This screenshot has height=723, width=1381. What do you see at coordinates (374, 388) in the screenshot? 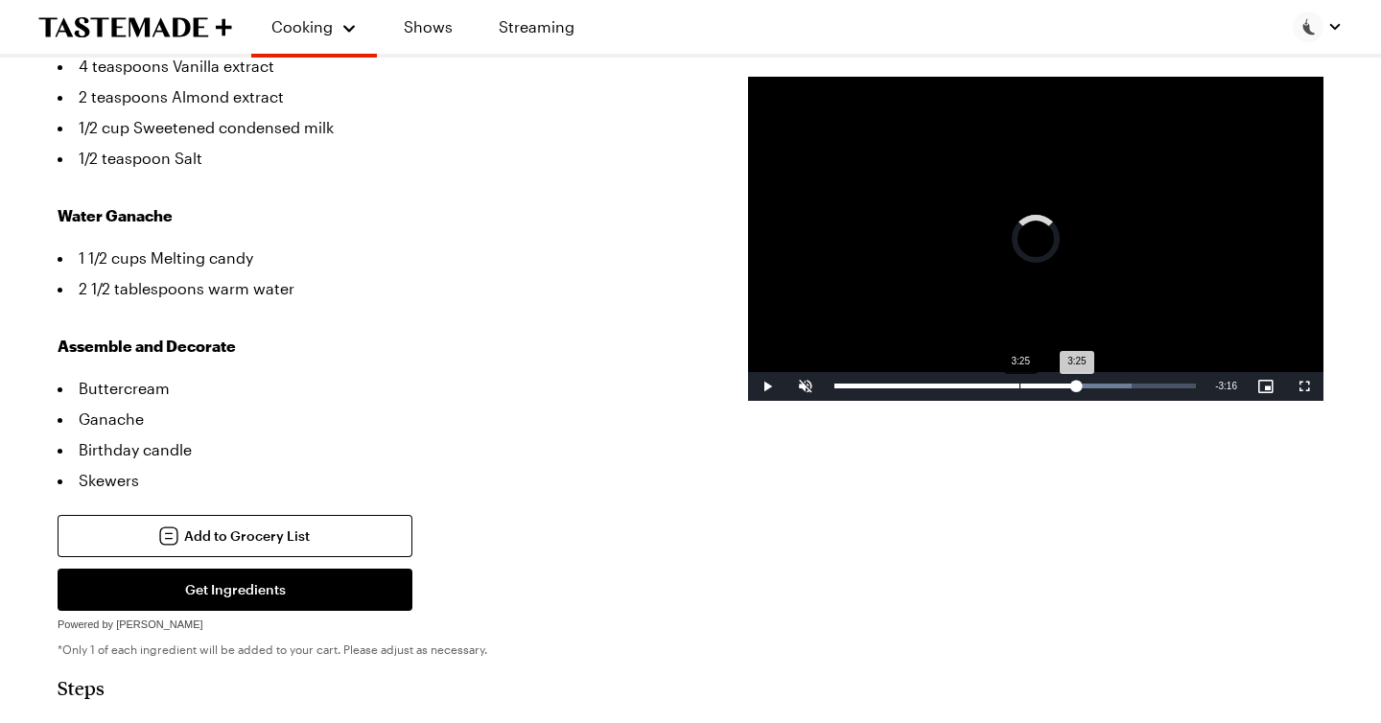
I see `li: Buttercream` at bounding box center [374, 388].